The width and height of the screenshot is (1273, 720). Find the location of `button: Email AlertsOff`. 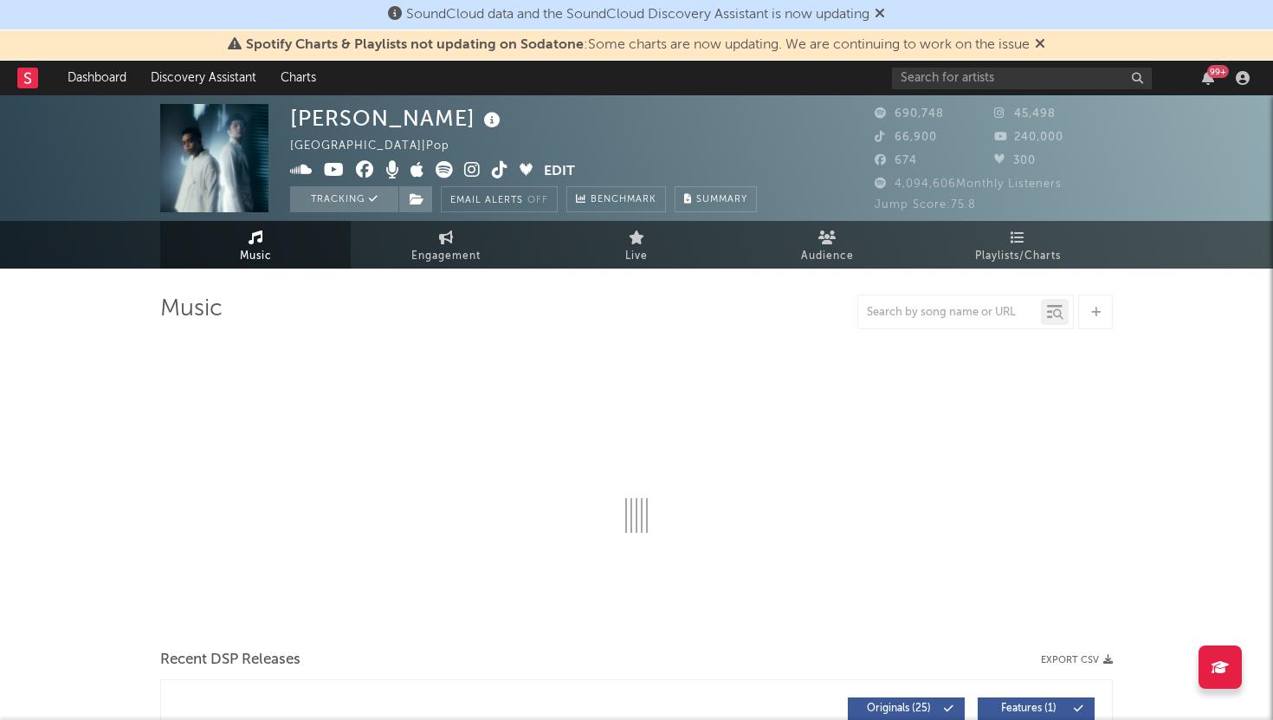

button: Email AlertsOff is located at coordinates (499, 199).